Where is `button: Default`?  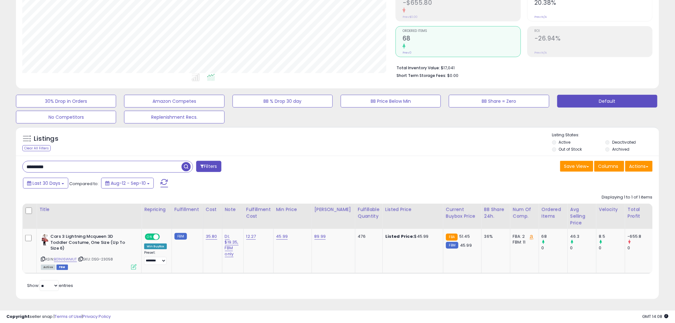 button: Default is located at coordinates (608, 101).